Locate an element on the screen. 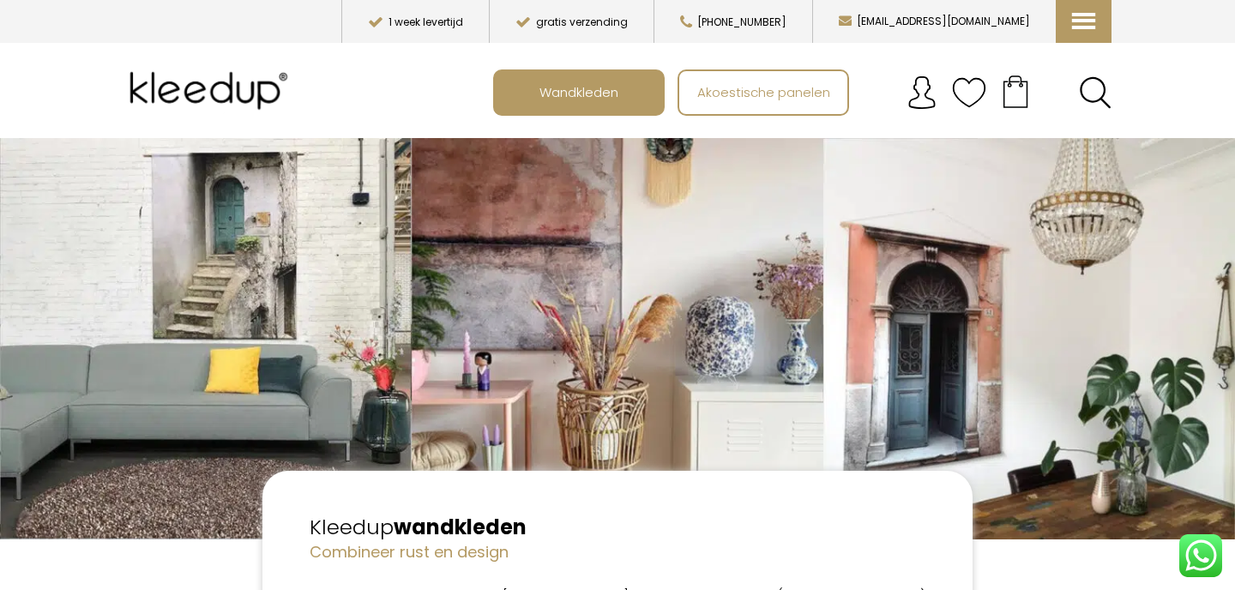  h2: Kleedup is located at coordinates (617, 528).